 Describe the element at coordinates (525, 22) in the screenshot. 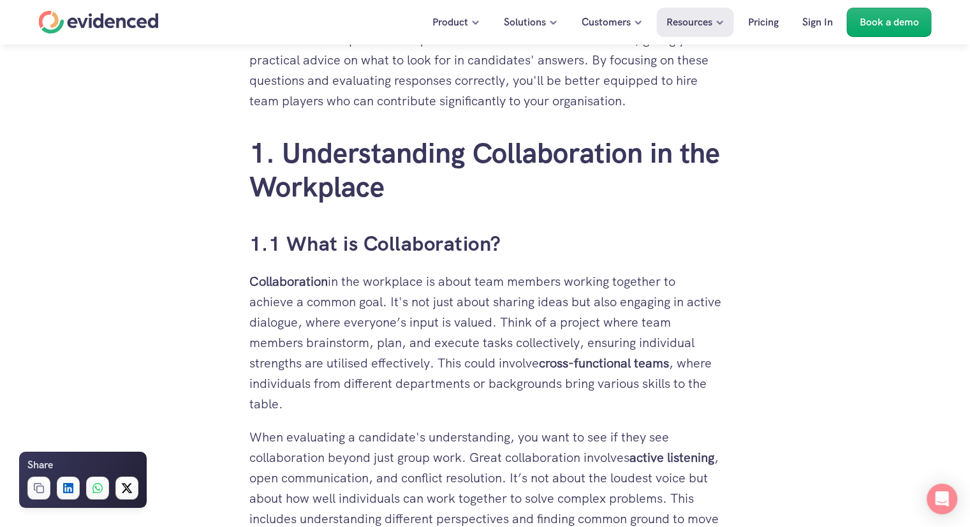

I see `p: Solutions` at that location.